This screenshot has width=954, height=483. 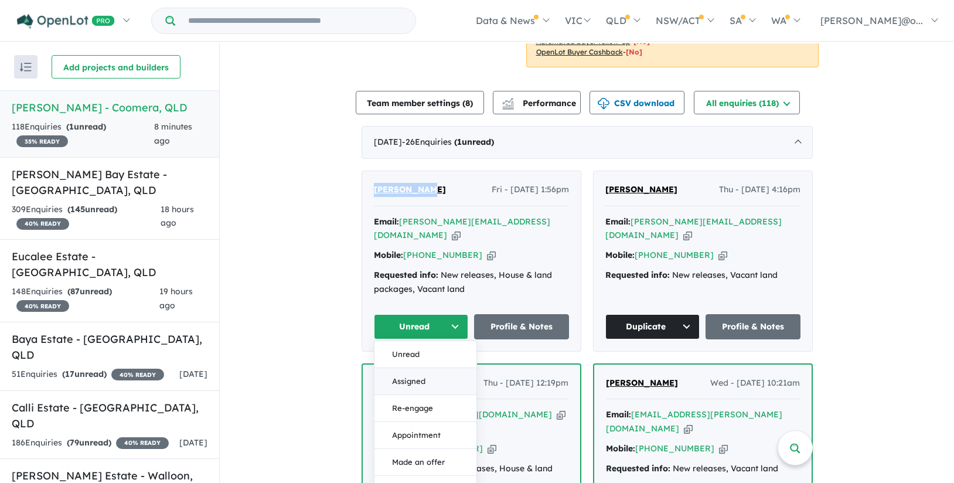 I want to click on button: Duplicate, so click(x=653, y=326).